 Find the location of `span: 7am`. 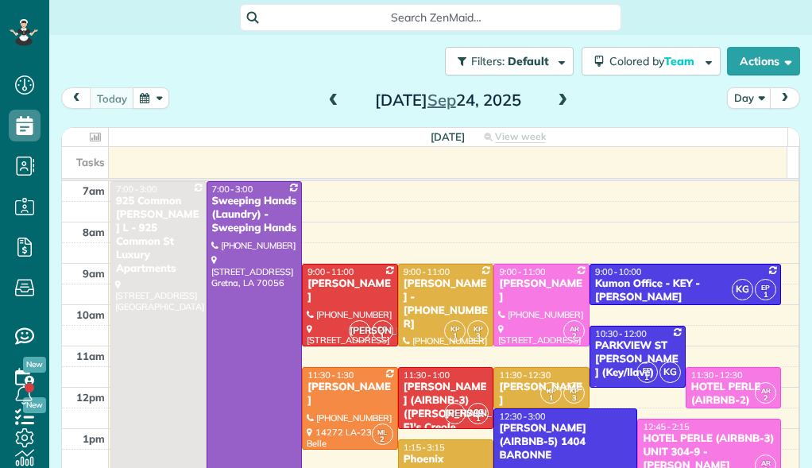

span: 7am is located at coordinates (94, 191).